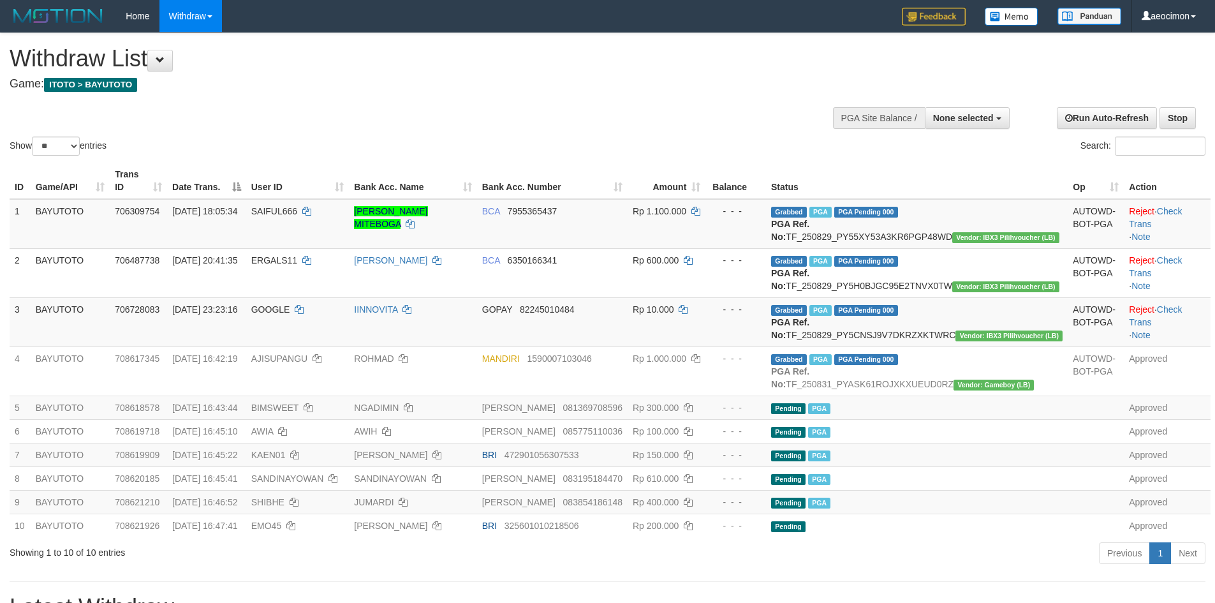 The width and height of the screenshot is (1215, 603). I want to click on h1: Withdraw List, so click(403, 59).